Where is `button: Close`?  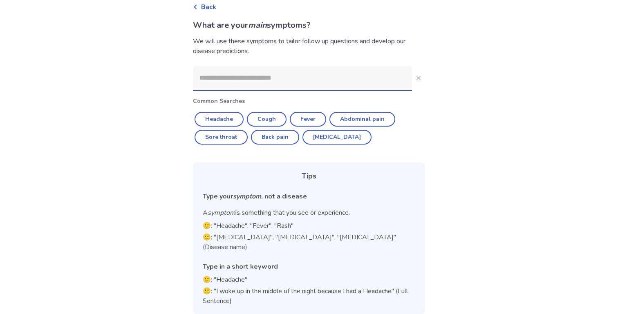
button: Close is located at coordinates (419, 78).